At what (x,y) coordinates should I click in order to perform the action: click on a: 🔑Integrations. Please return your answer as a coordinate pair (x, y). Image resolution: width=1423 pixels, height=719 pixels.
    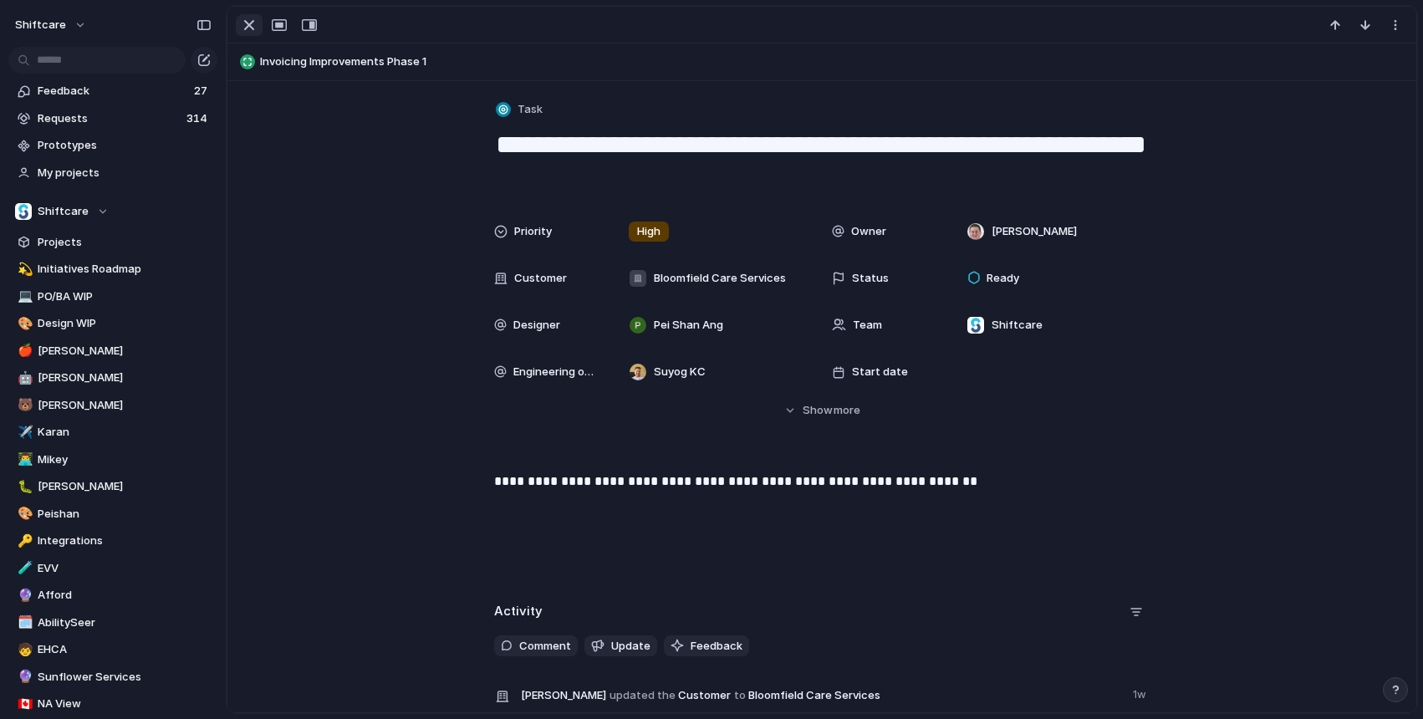
    Looking at the image, I should click on (113, 541).